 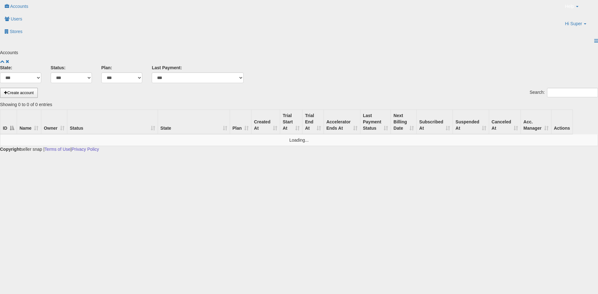 I want to click on span: Help, so click(x=569, y=6).